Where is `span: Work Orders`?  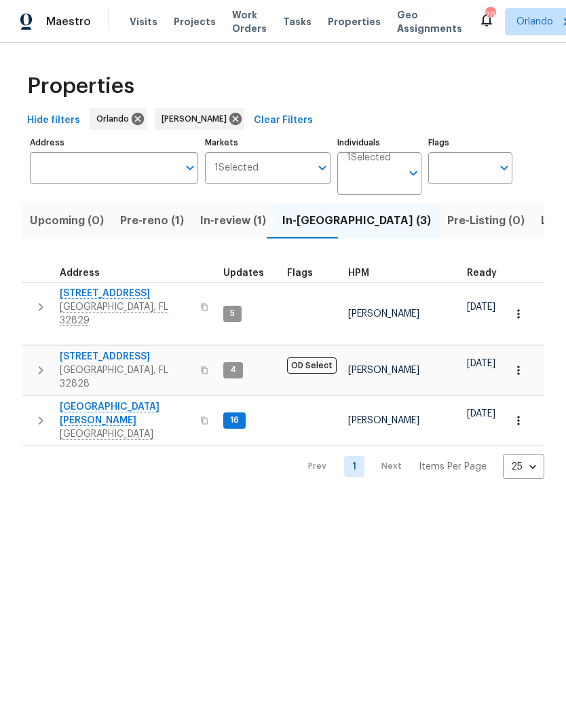
span: Work Orders is located at coordinates (249, 22).